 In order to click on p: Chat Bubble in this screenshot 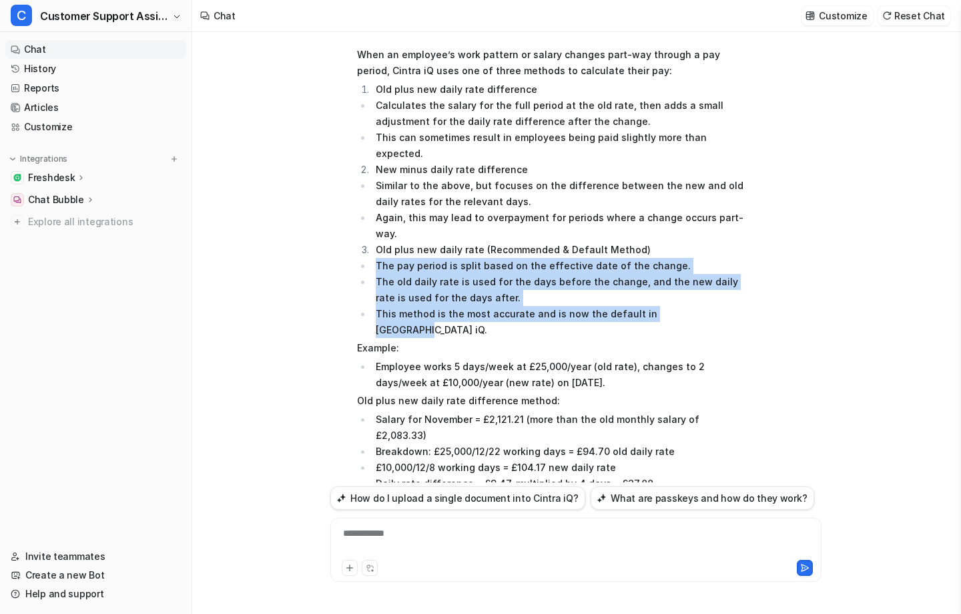, I will do `click(56, 200)`.